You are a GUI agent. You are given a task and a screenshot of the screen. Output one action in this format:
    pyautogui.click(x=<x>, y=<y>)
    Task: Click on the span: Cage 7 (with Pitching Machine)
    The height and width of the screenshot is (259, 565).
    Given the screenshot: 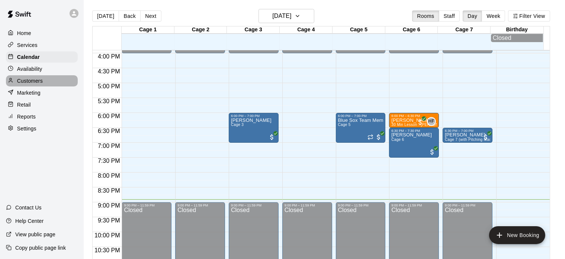 What is the action you would take?
    pyautogui.click(x=473, y=139)
    